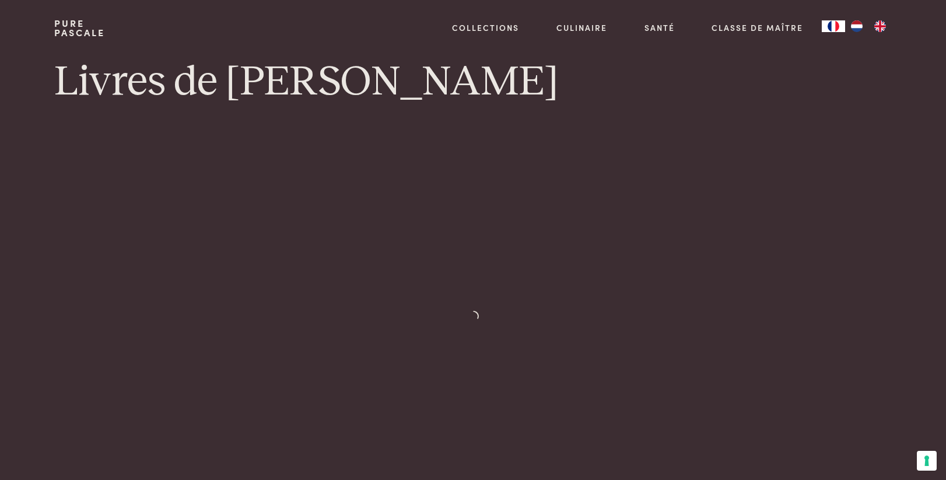 The height and width of the screenshot is (480, 946). I want to click on a: FR, so click(834, 26).